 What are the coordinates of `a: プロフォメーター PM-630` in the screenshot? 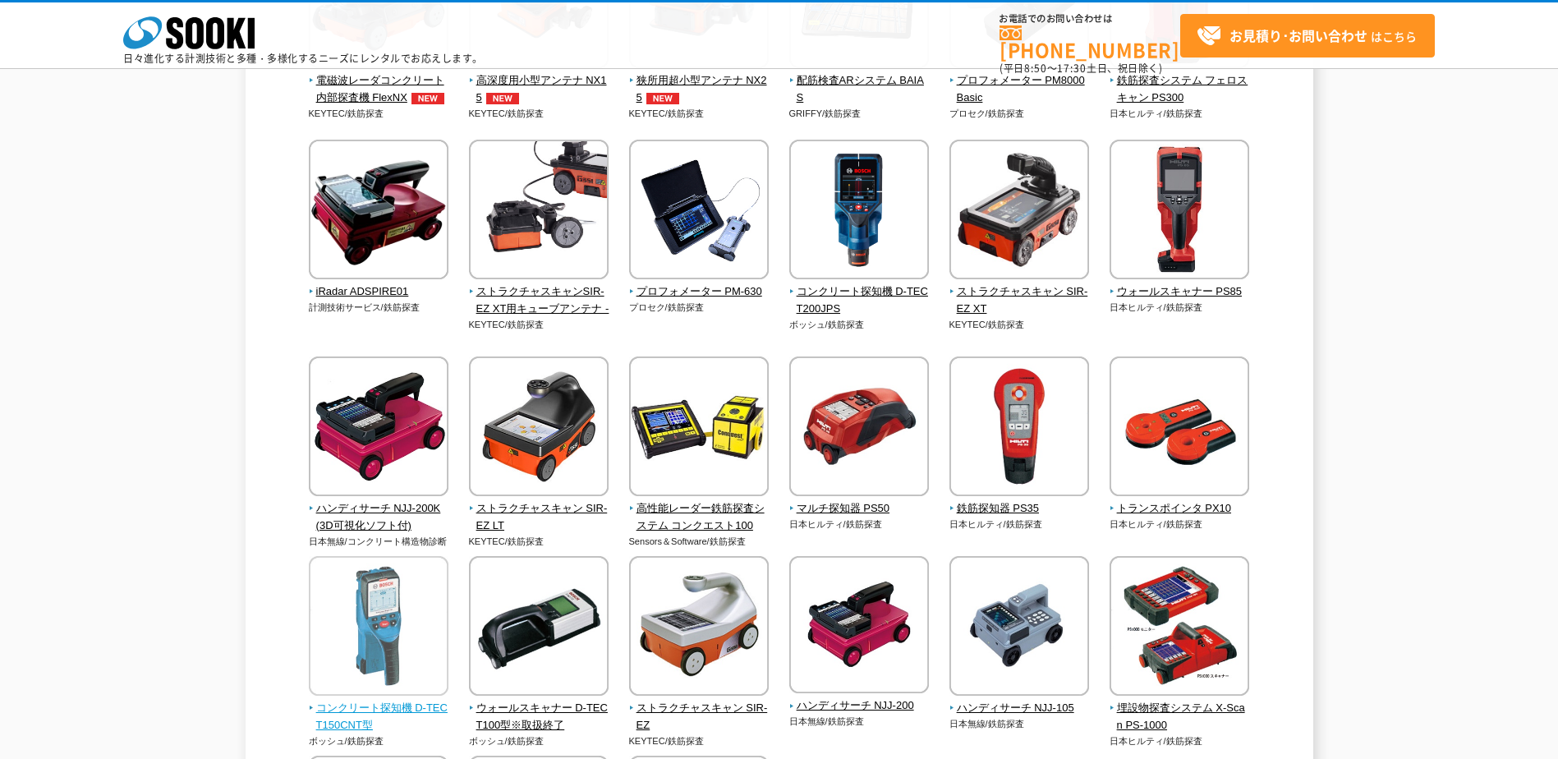 It's located at (699, 284).